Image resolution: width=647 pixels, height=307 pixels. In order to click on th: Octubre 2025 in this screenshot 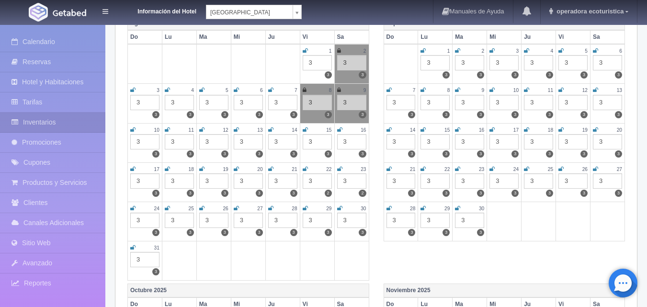, I will do `click(249, 291)`.